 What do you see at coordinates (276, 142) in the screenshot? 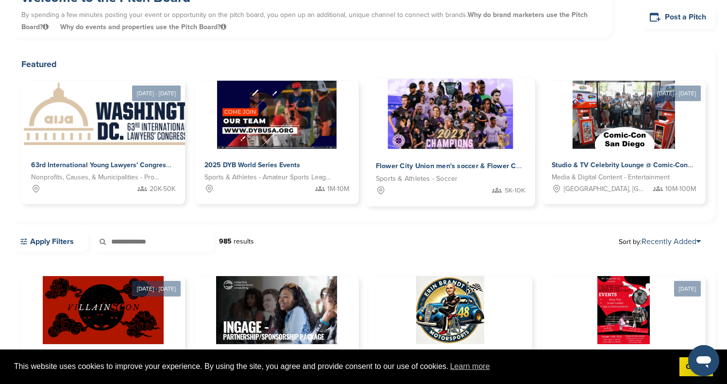
I see `a: Sponsorpitch & 2025 DYB World Series Events Sports & Athletes - Amateur Sports Leagues 1M-10M` at bounding box center [276, 142].